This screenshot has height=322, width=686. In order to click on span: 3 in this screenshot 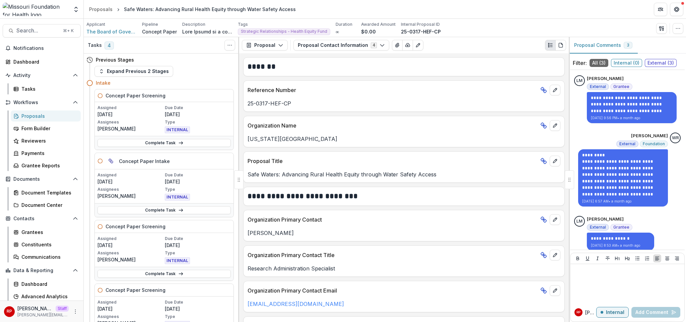, I will do `click(628, 45)`.